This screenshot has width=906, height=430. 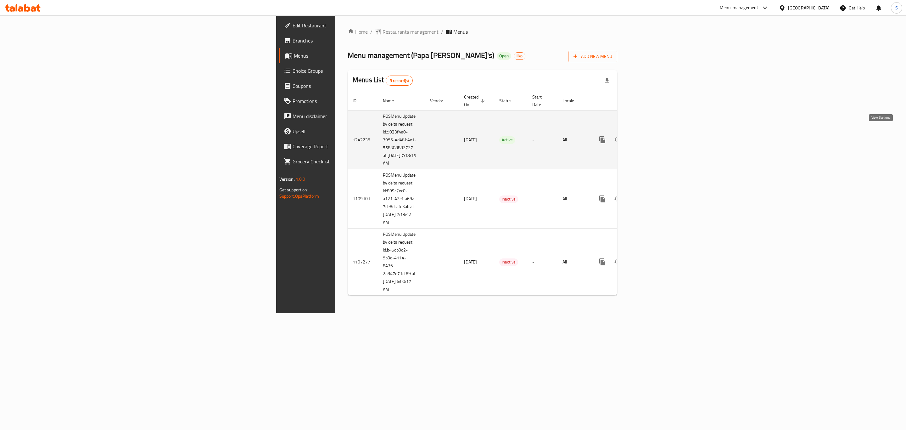 What do you see at coordinates (357, 146) in the screenshot?
I see `span: Coverage Report` at bounding box center [357, 146].